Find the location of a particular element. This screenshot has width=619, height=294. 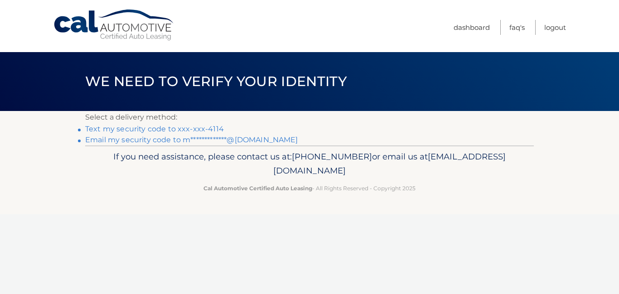

a: Logout is located at coordinates (555, 27).